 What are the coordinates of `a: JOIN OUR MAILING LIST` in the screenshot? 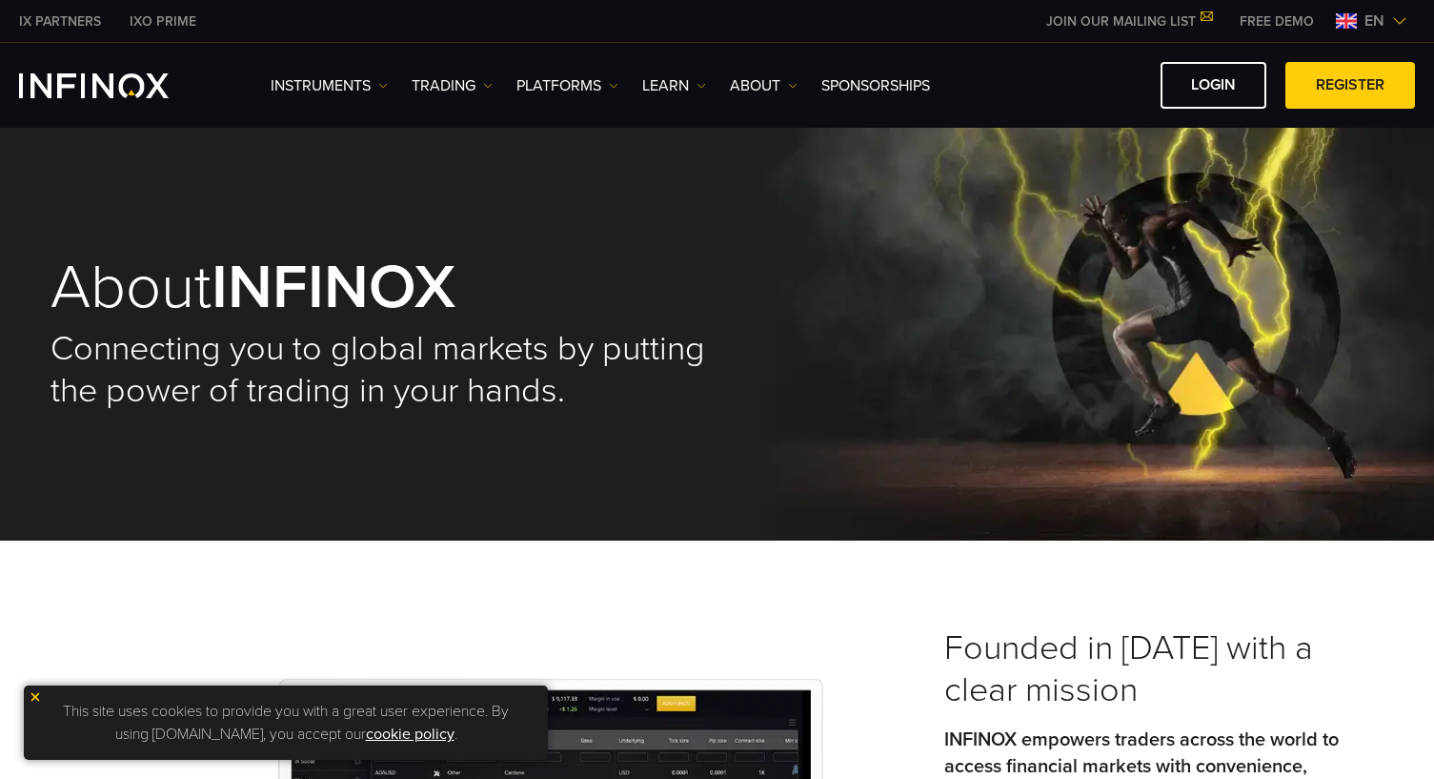 It's located at (1128, 21).